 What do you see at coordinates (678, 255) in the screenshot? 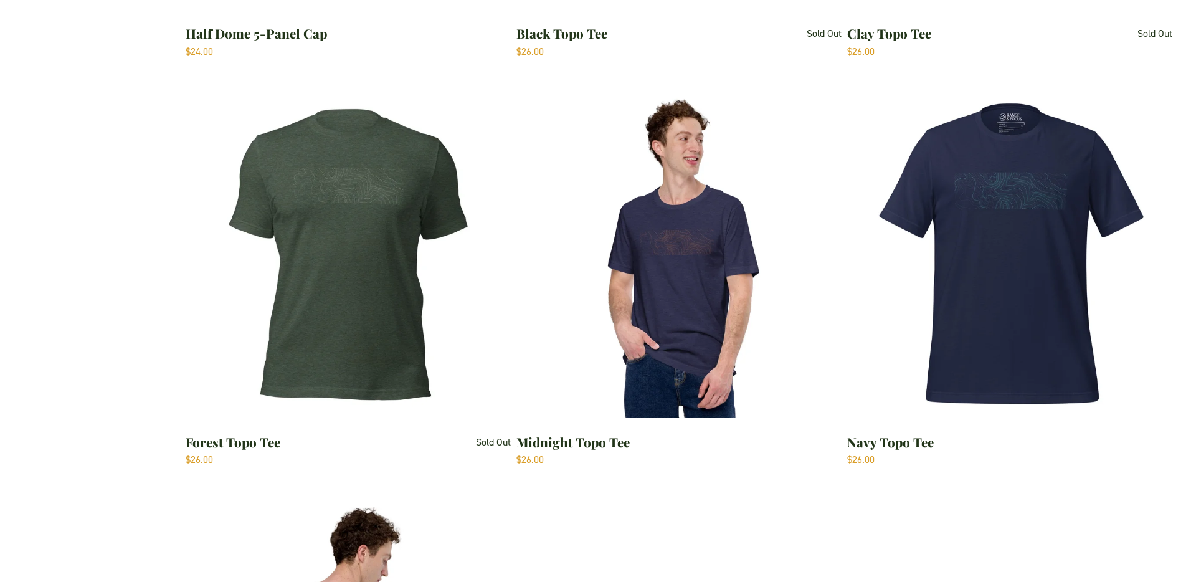
I see `img: unisex-staple-t-shirt-heather-midnight-navy-front-68d816836e189.jpg` at bounding box center [678, 255].